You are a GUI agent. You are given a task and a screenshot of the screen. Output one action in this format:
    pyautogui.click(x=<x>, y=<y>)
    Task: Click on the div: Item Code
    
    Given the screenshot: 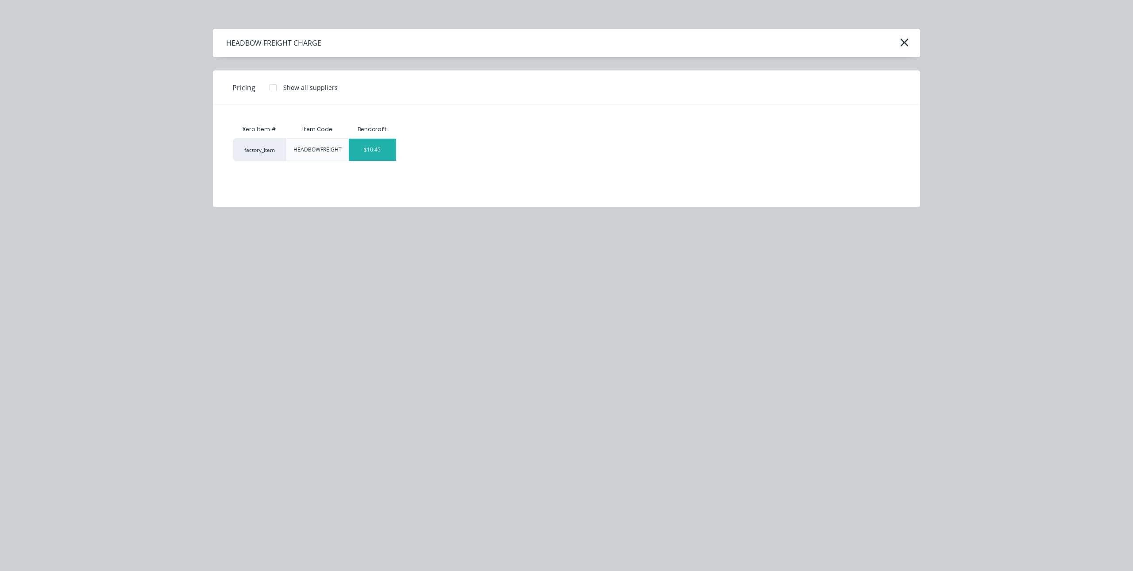 What is the action you would take?
    pyautogui.click(x=317, y=129)
    